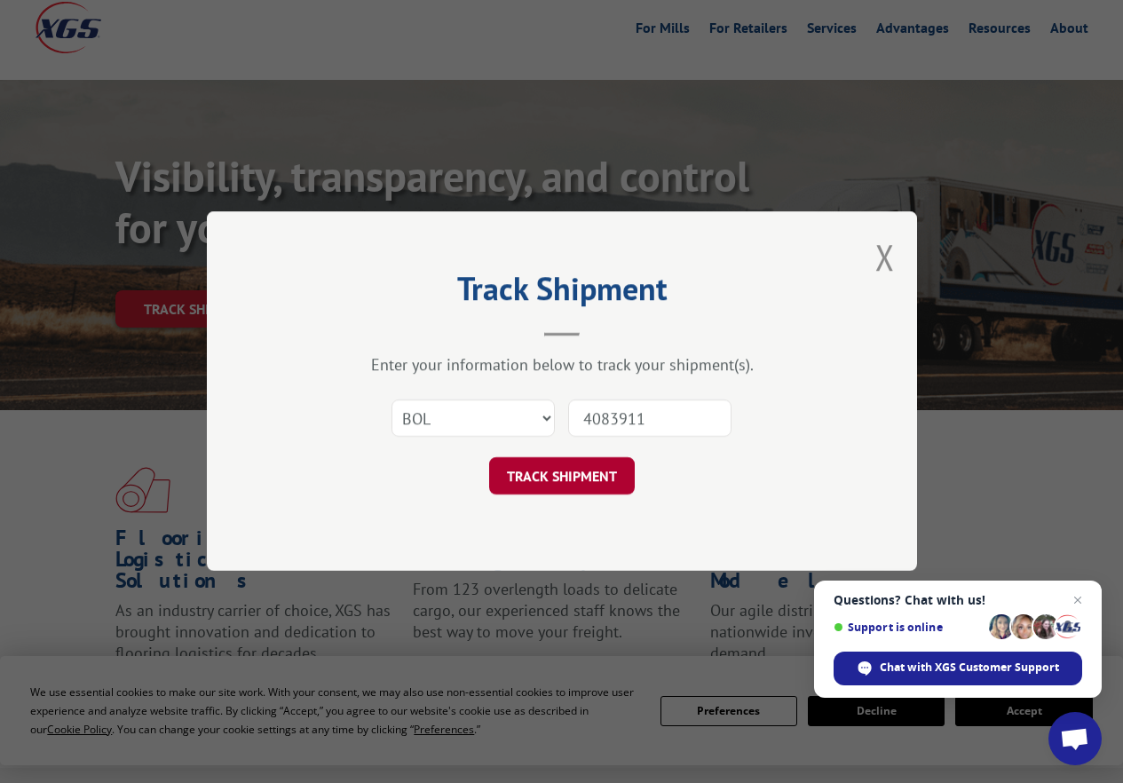  I want to click on input: Number(s), so click(650, 419).